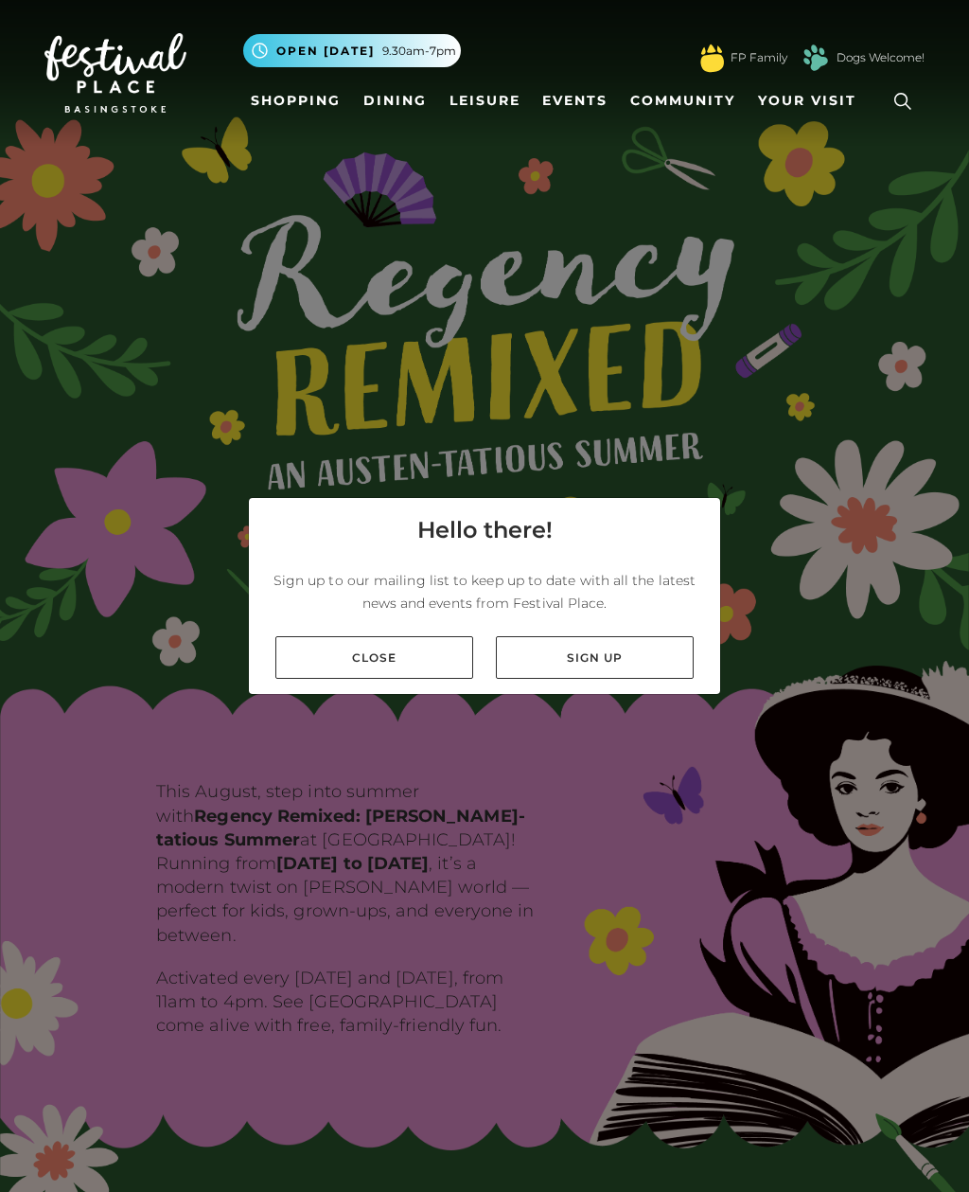  I want to click on a: Leisure, so click(485, 100).